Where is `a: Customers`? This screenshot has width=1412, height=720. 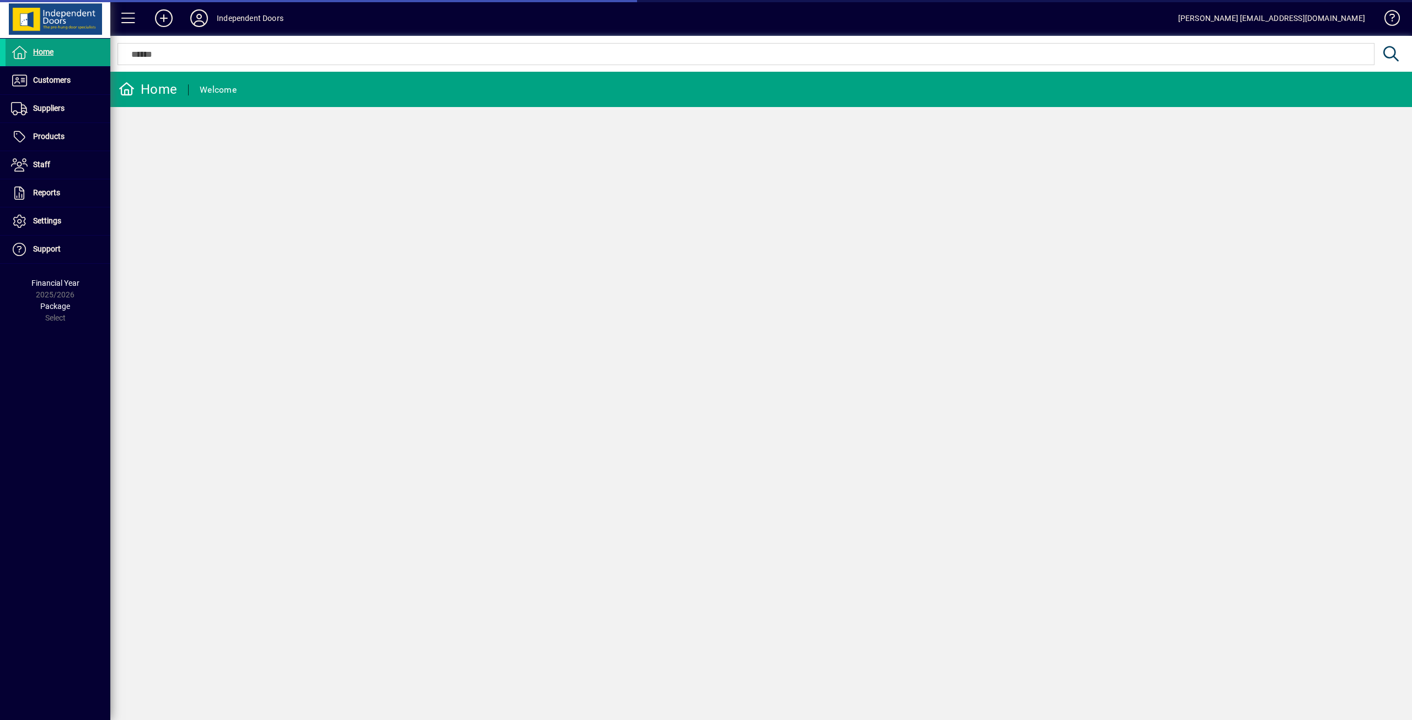
a: Customers is located at coordinates (58, 81).